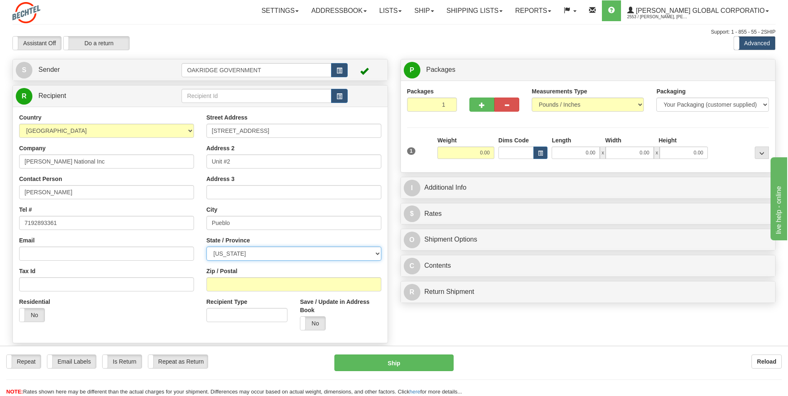 This screenshot has height=396, width=788. I want to click on a: Shipping lists, so click(474, 11).